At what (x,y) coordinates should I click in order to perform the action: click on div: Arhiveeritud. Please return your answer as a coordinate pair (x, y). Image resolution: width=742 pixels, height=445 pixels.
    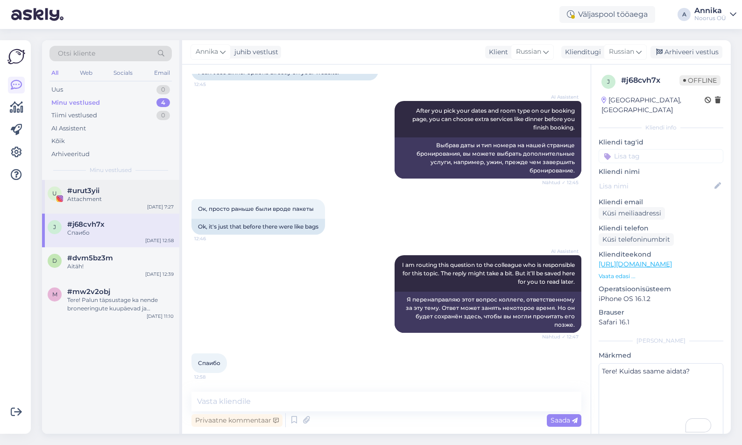
    Looking at the image, I should click on (71, 154).